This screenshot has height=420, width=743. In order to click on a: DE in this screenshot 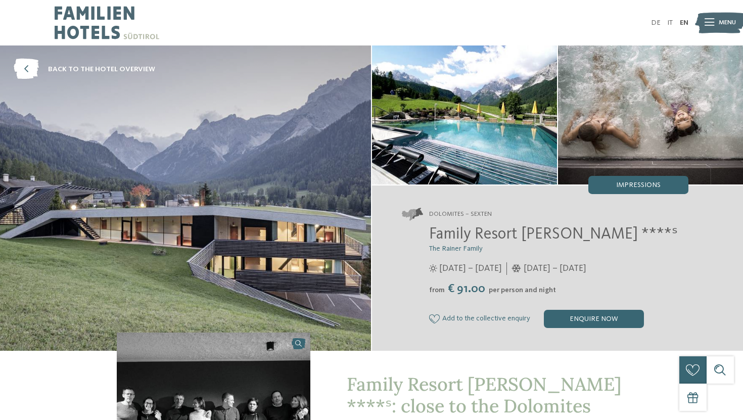, I will do `click(656, 23)`.